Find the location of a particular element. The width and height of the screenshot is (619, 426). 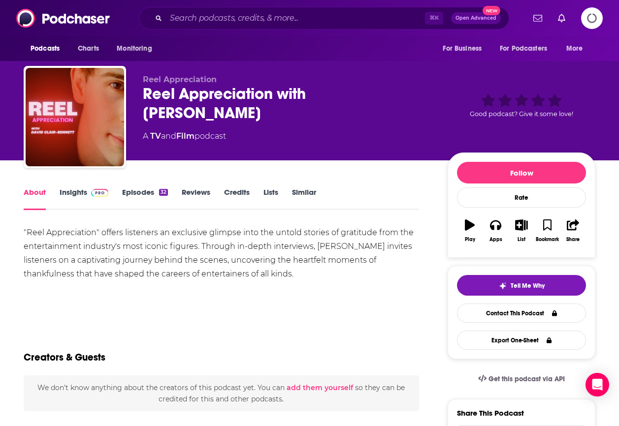

div: "Reel Appreciation" offers listeners an exclusive glimpse into the untold stories of gratitude fr... is located at coordinates (221, 254).